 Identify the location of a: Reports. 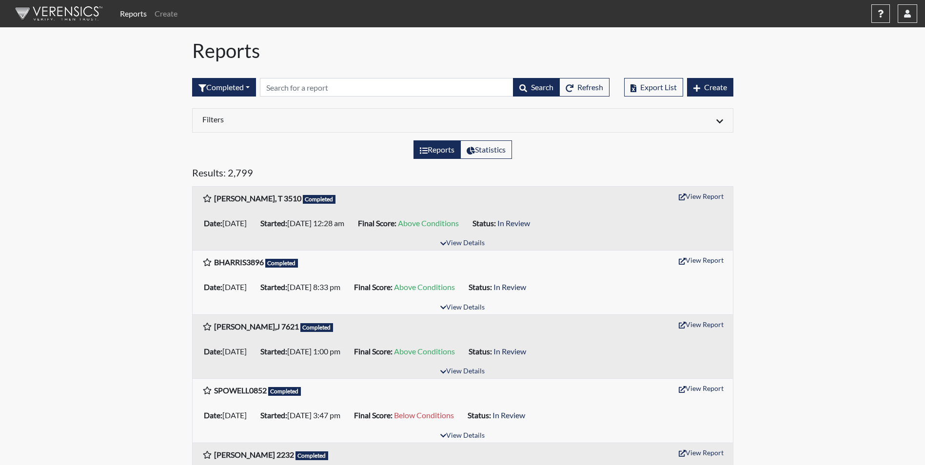
(133, 14).